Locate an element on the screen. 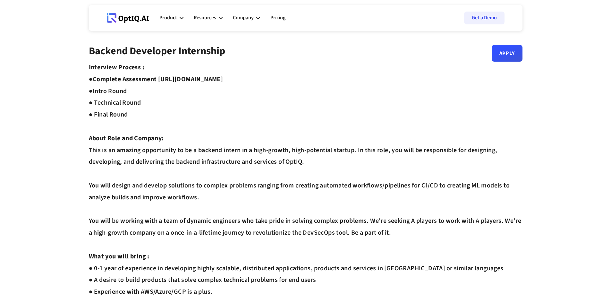  strong: Interview Process : is located at coordinates (117, 67).